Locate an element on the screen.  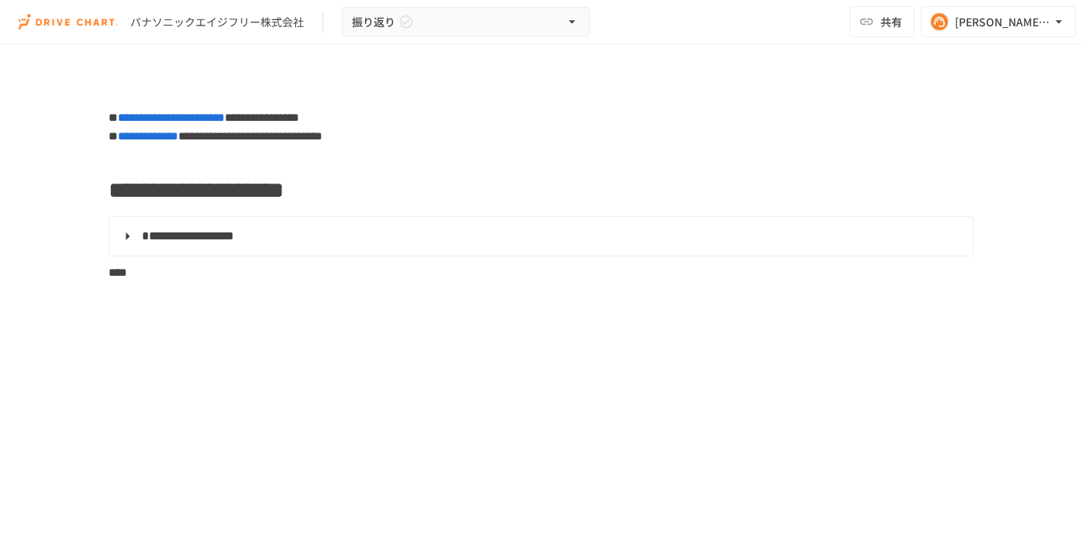
span: 共有 is located at coordinates (891, 22).